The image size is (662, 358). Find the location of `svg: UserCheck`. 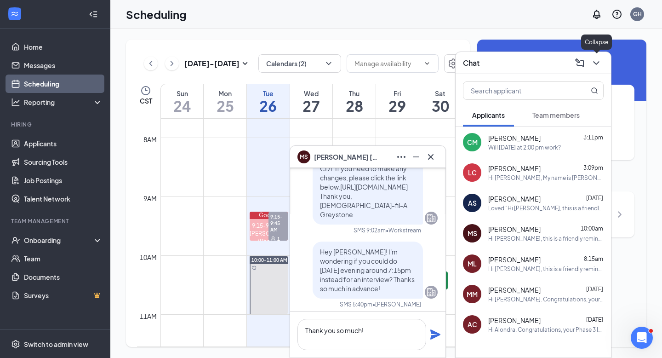

svg: UserCheck is located at coordinates (16, 240).